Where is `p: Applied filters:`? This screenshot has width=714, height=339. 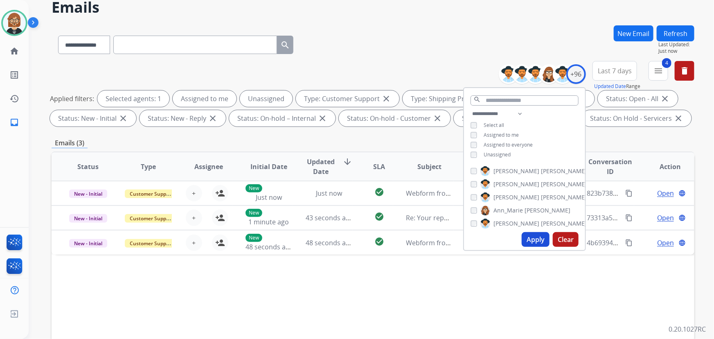
p: Applied filters: is located at coordinates (72, 99).